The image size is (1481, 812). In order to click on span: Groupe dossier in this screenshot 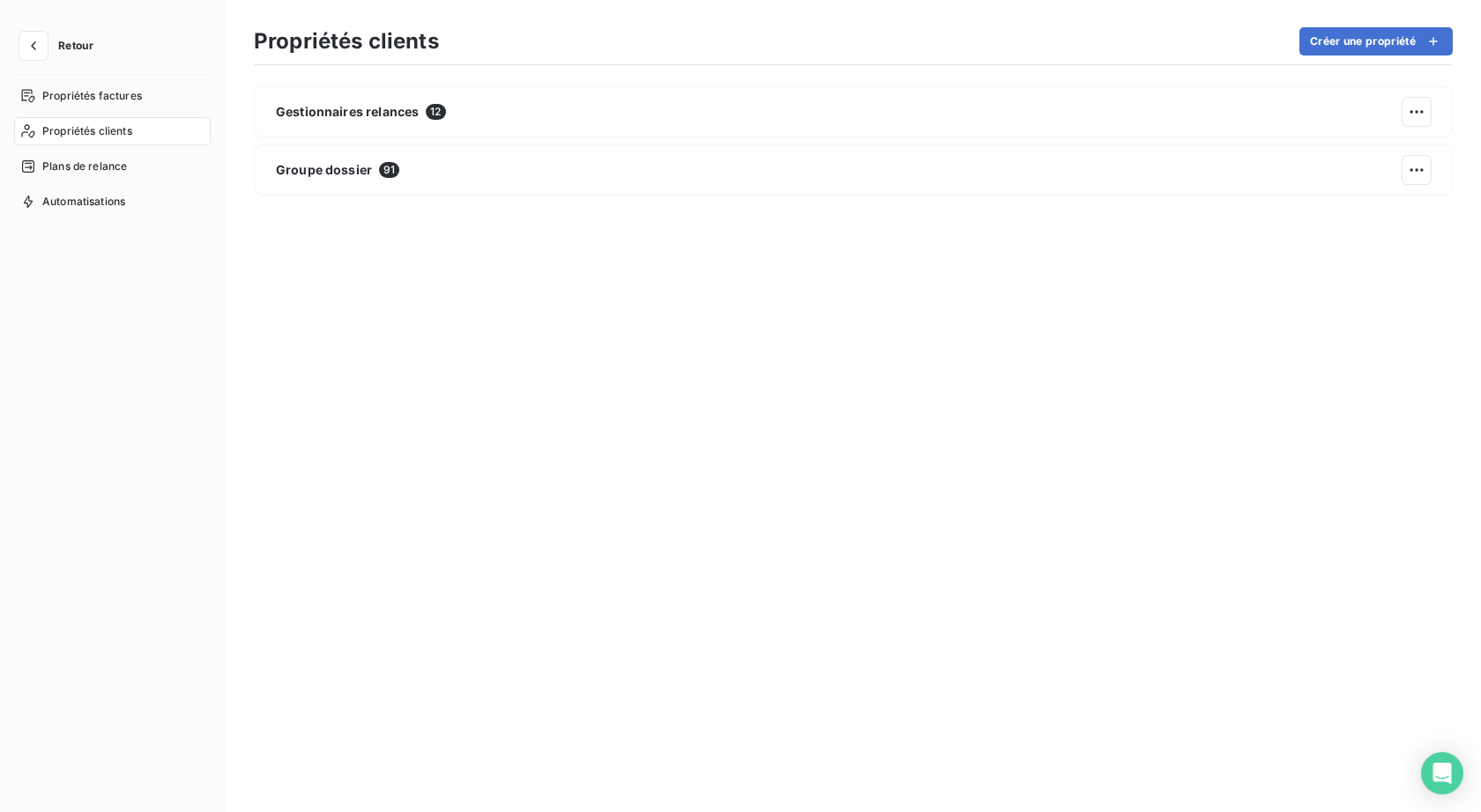, I will do `click(323, 170)`.